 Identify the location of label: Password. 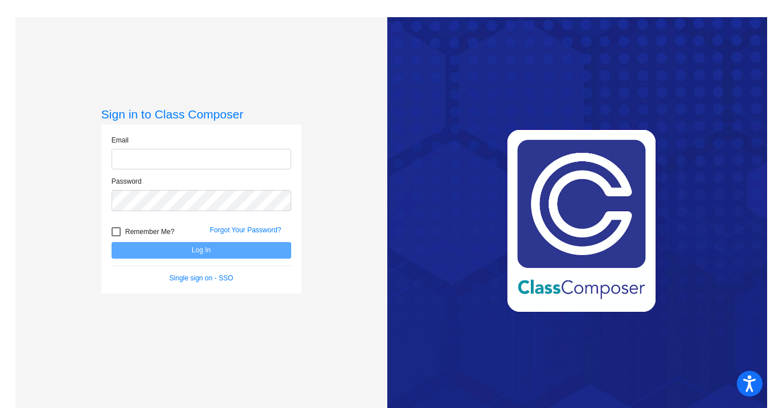
(126, 181).